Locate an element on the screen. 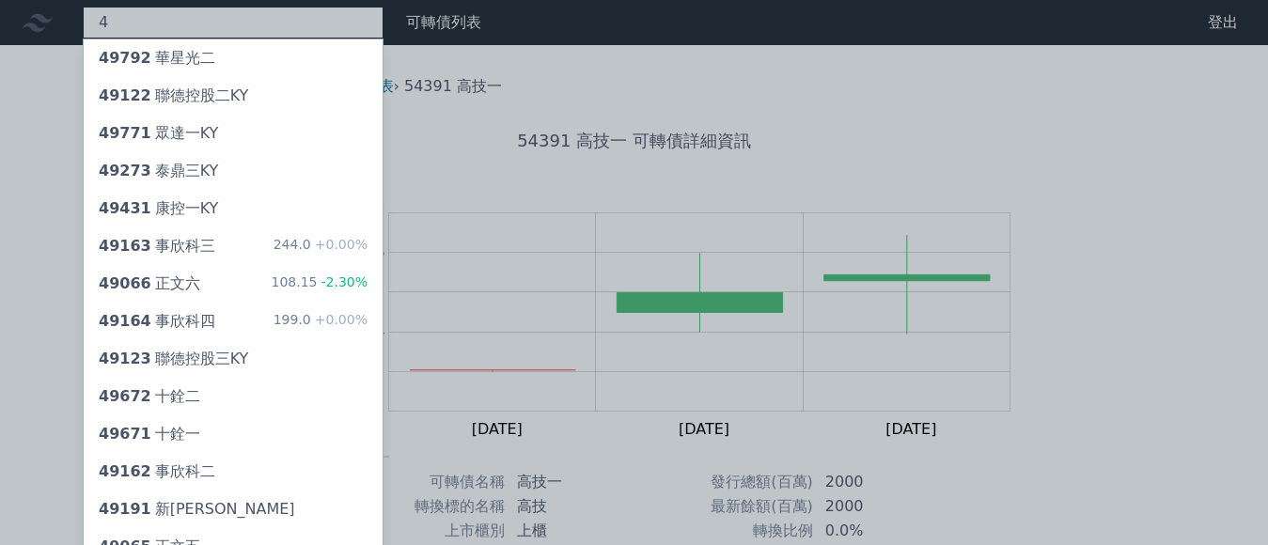 This screenshot has height=545, width=1268. a: 49123聯德控股三KY is located at coordinates (233, 359).